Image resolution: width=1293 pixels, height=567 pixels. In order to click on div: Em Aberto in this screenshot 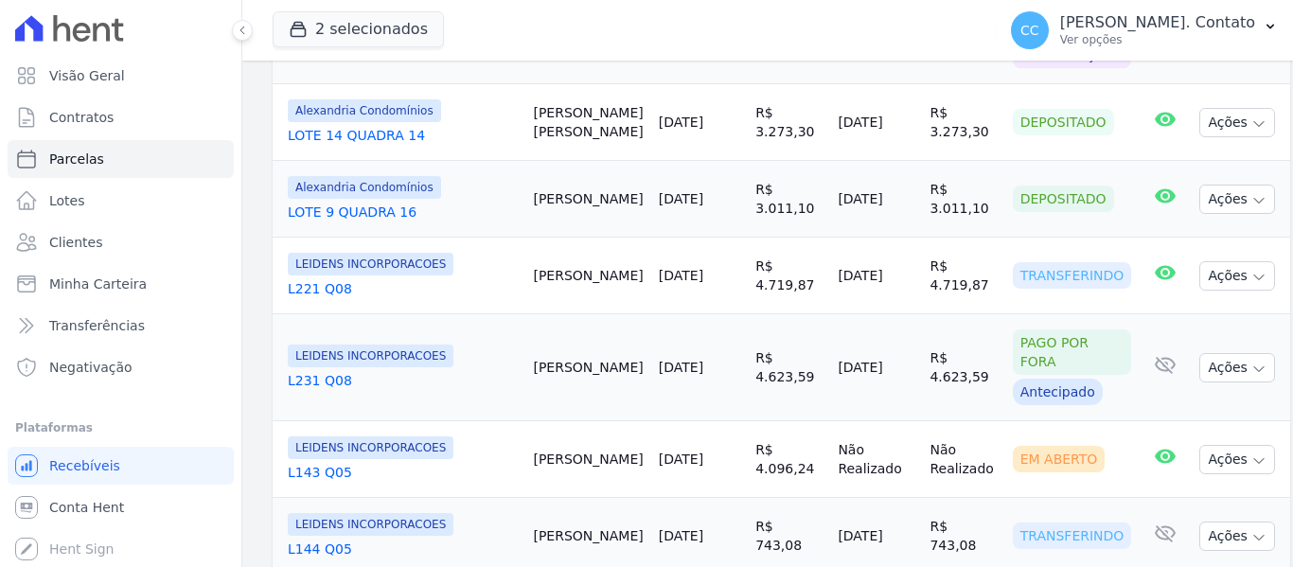, I will do `click(1060, 459)`.